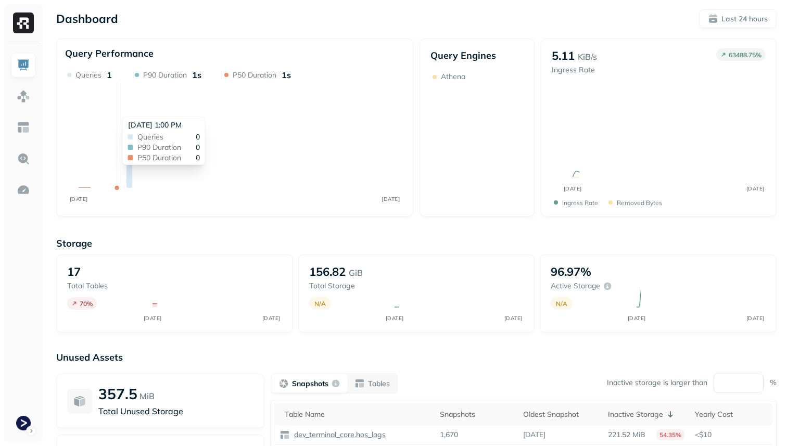 This screenshot has height=446, width=787. I want to click on p: Unused Assets, so click(417, 357).